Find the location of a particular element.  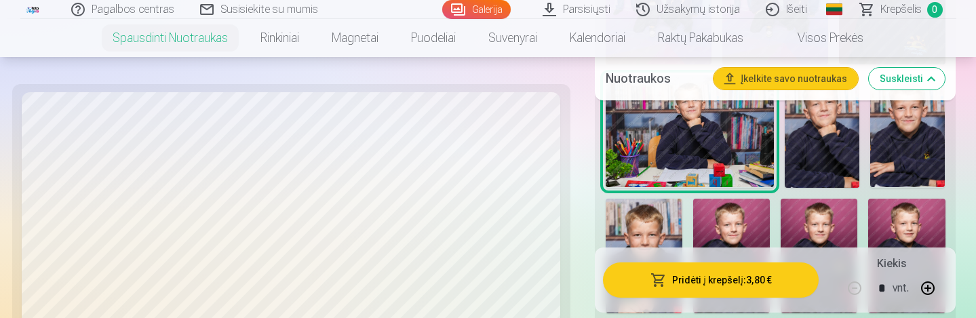

button: Suskleisti is located at coordinates (906, 79).